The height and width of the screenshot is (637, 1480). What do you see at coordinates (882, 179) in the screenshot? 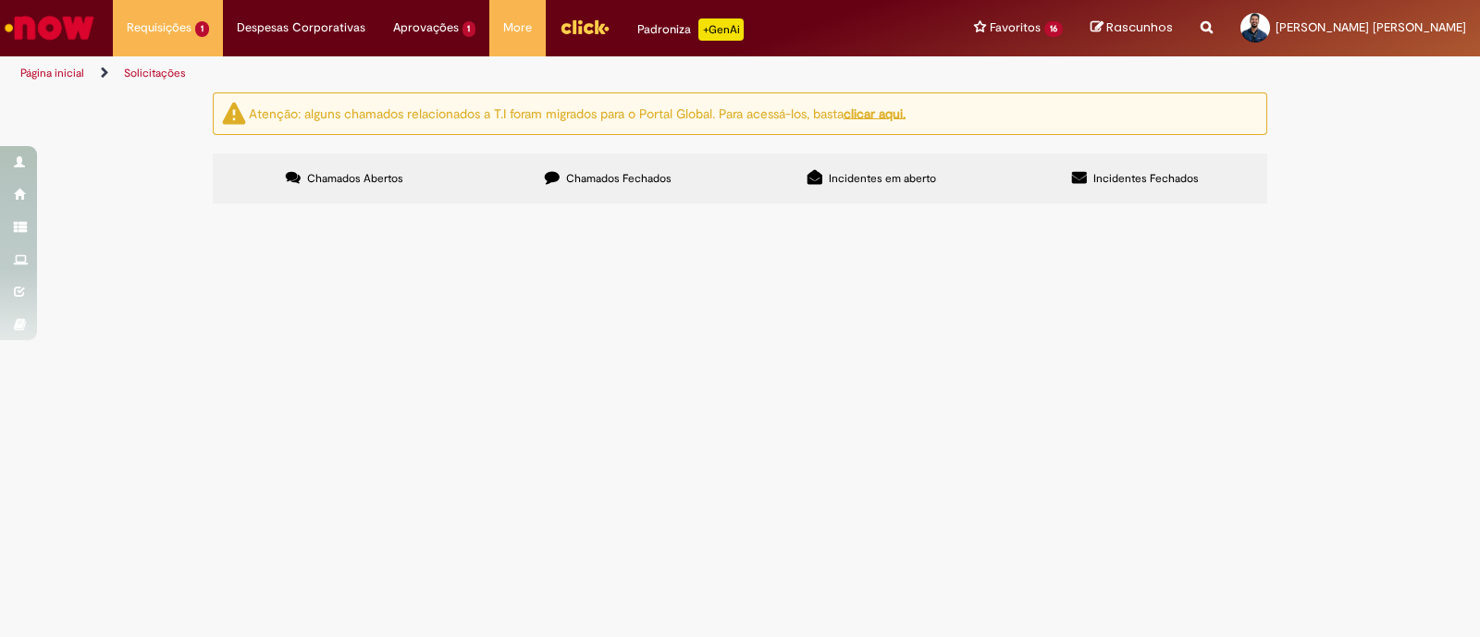
I see `span: Incidentes em aberto` at bounding box center [882, 179].